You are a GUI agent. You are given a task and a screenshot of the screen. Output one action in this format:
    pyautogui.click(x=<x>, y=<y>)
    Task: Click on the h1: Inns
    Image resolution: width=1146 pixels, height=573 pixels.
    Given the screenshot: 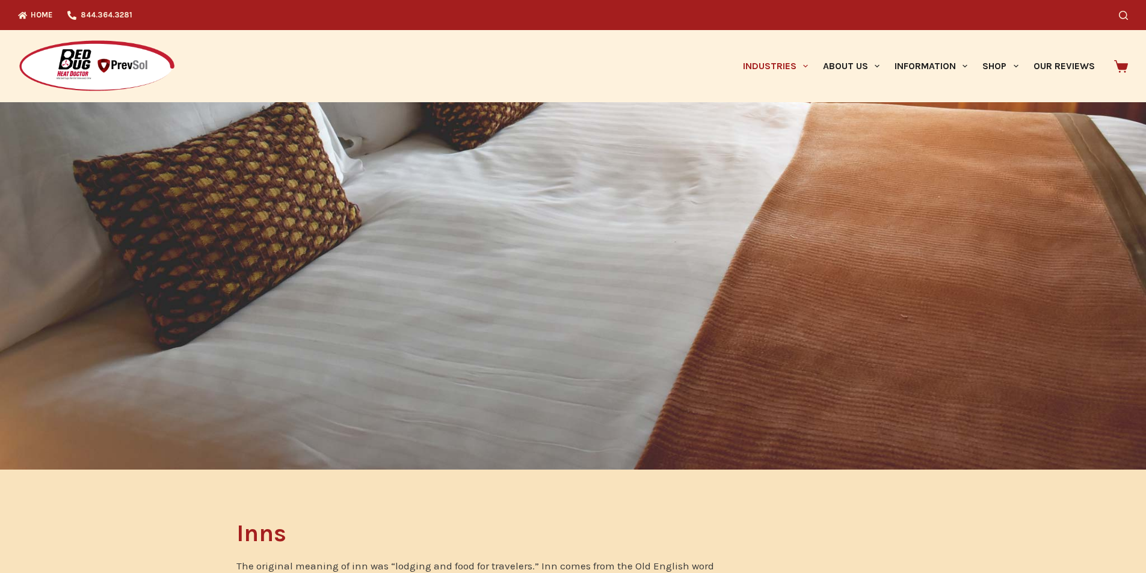 What is the action you would take?
    pyautogui.click(x=481, y=534)
    